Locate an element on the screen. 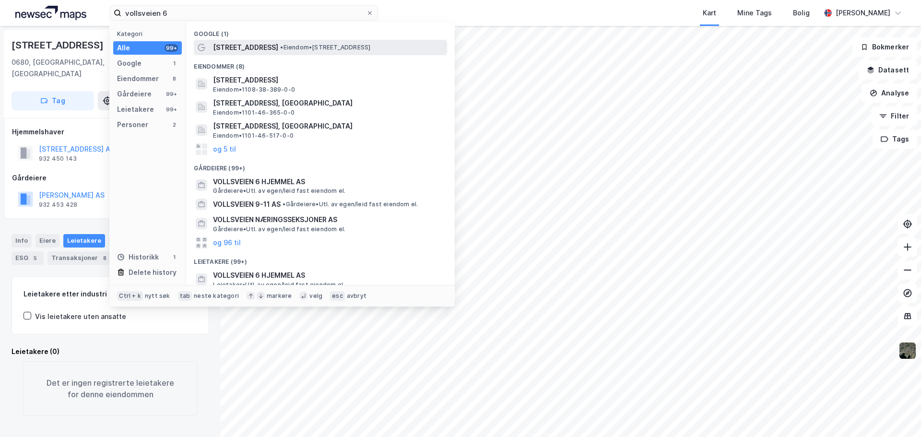 Image resolution: width=921 pixels, height=437 pixels. button: Filter is located at coordinates (894, 116).